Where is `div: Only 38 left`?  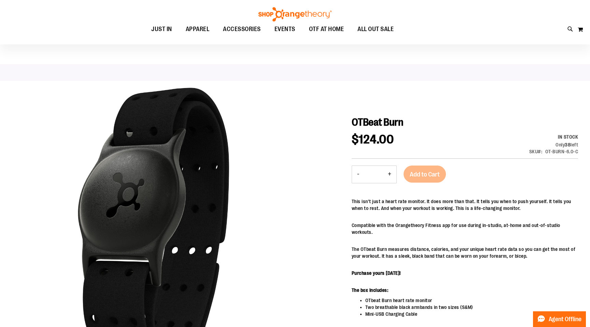 div: Only 38 left is located at coordinates (554, 145).